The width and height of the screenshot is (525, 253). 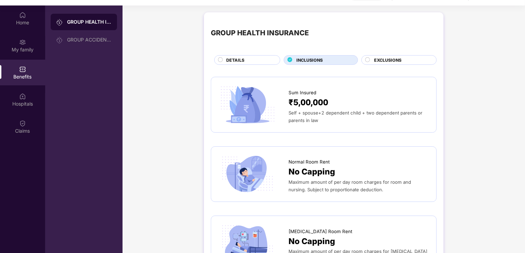 I want to click on div: GROUP ACCIDENTAL INSURANCE, so click(x=89, y=40).